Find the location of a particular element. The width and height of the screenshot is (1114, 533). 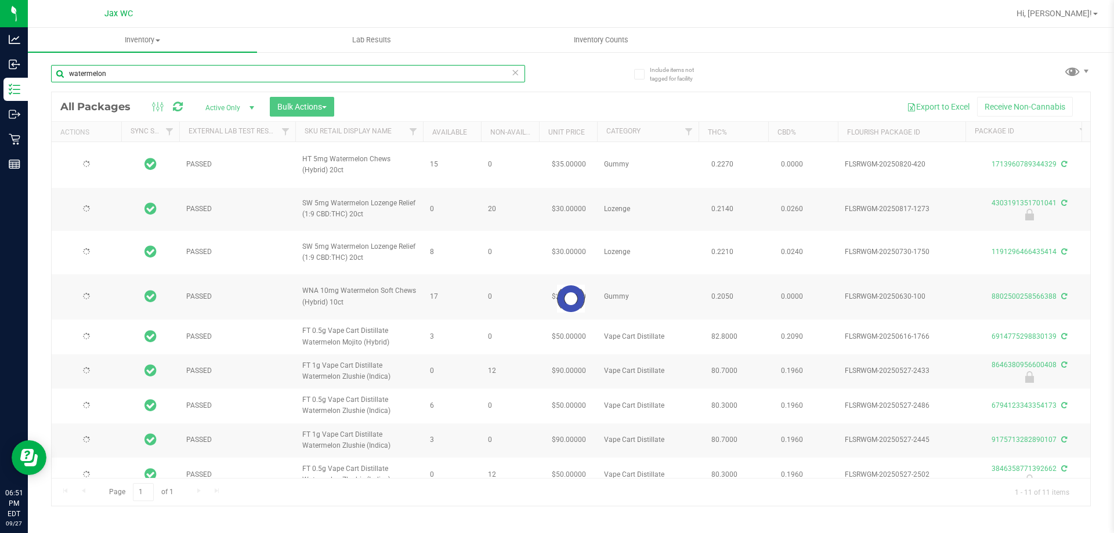

span: Inventory is located at coordinates (142, 40).